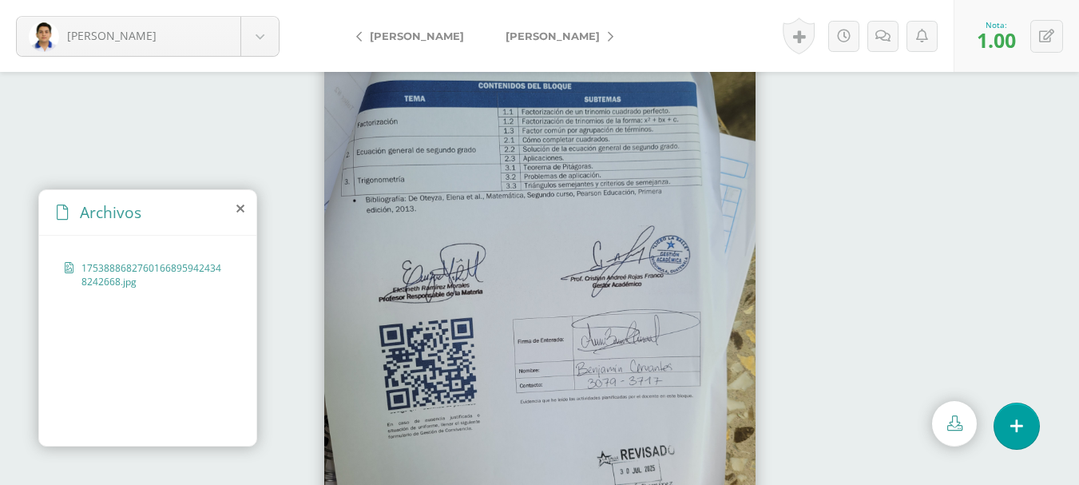 The image size is (1079, 485). I want to click on div: Nota:, so click(996, 25).